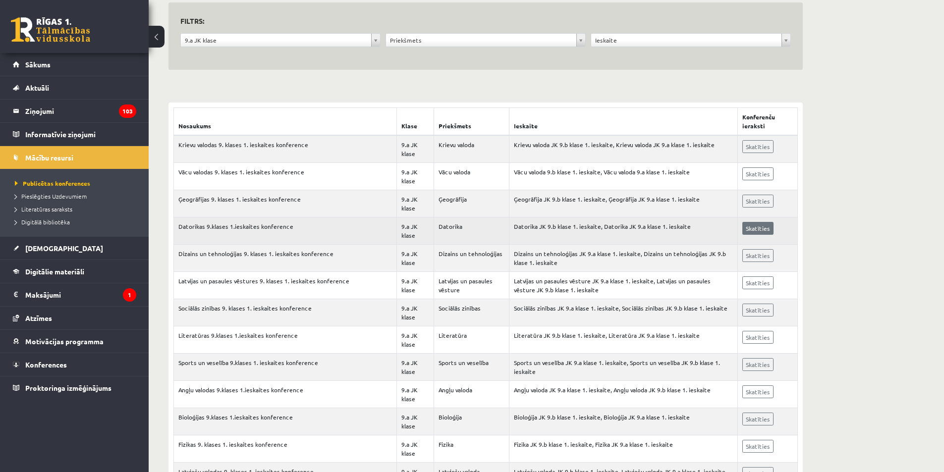  Describe the element at coordinates (285, 313) in the screenshot. I see `td: Sociālās zinības 9. klases 1. ieskaites konference` at that location.